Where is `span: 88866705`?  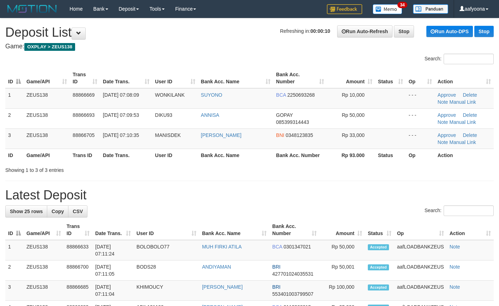 span: 88866705 is located at coordinates (84, 135).